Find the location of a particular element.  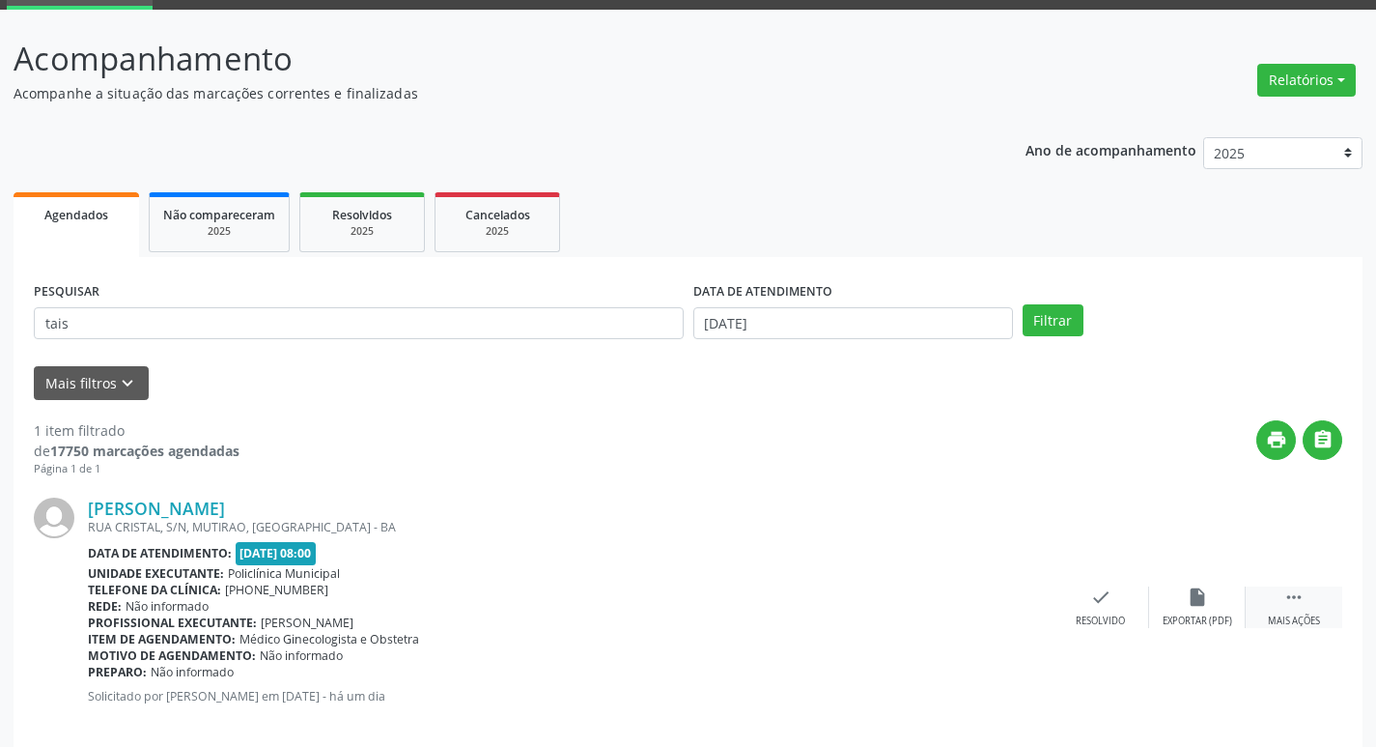

p: Acompanhamento is located at coordinates (486, 59).